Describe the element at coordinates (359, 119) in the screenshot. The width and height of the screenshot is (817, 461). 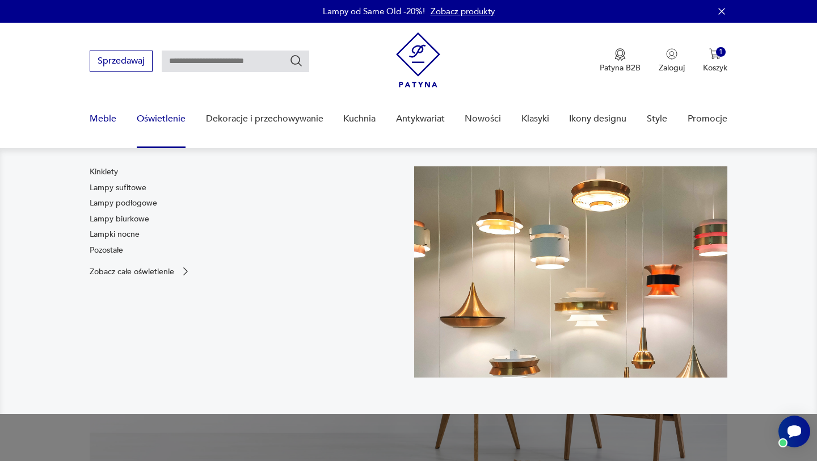
I see `a: Kuchnia` at that location.